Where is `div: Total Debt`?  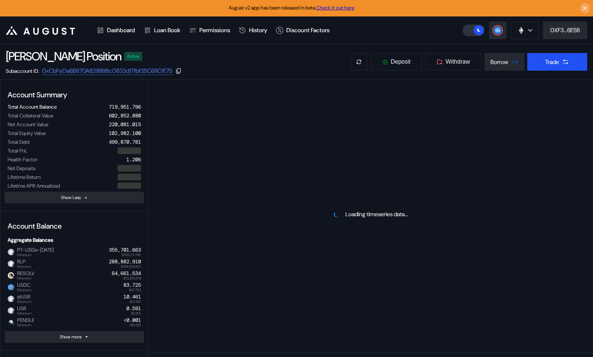
div: Total Debt is located at coordinates (19, 142).